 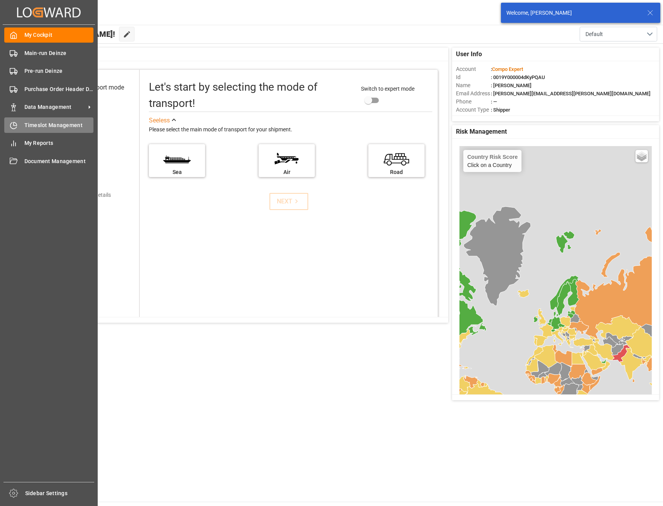 What do you see at coordinates (251, 95) in the screenshot?
I see `div: Let's start by selecting the mode of transport!` at bounding box center [251, 95].